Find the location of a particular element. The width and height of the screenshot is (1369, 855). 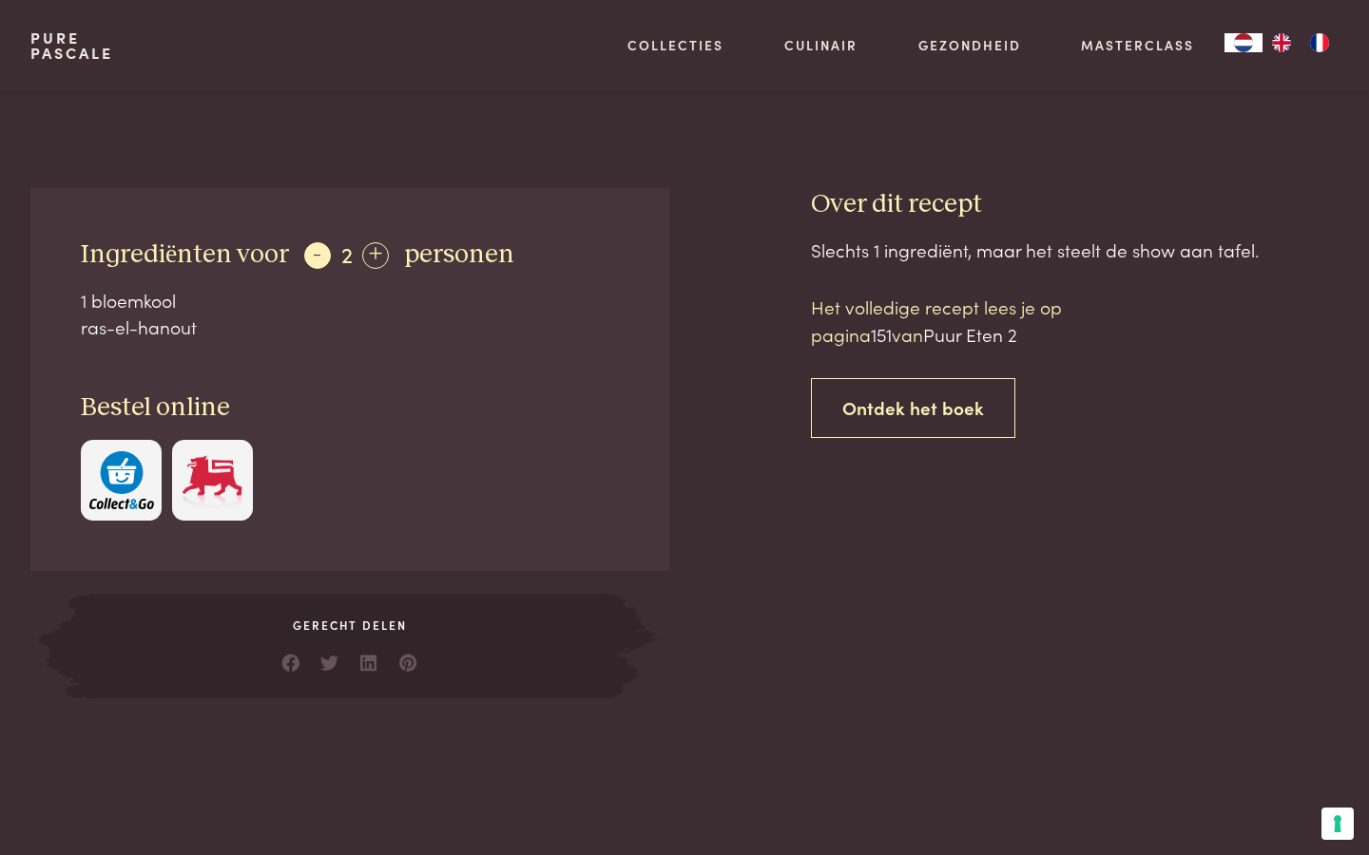

a: FR is located at coordinates (1319, 43).